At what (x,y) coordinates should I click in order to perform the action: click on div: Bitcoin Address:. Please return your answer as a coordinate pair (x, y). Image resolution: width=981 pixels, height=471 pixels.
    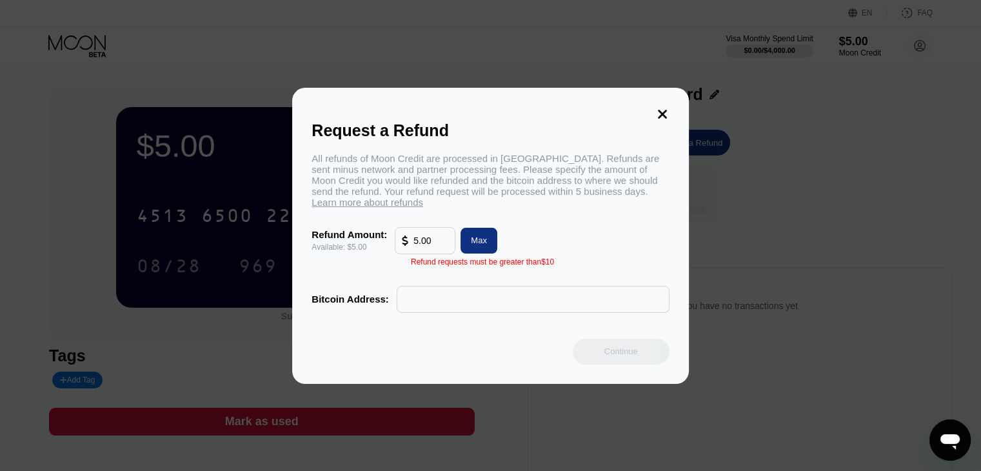
    Looking at the image, I should click on (350, 299).